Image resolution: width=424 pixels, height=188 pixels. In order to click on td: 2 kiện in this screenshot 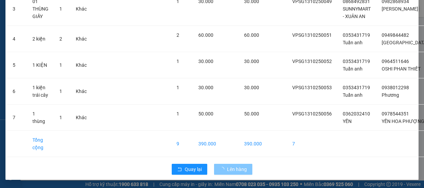, I will do `click(40, 39)`.